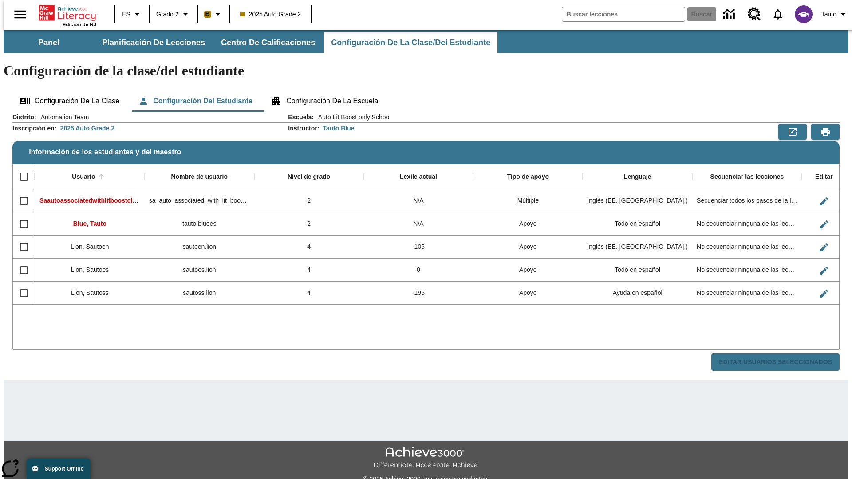 Image resolution: width=852 pixels, height=479 pixels. I want to click on button: Exportar a CSV, so click(793, 132).